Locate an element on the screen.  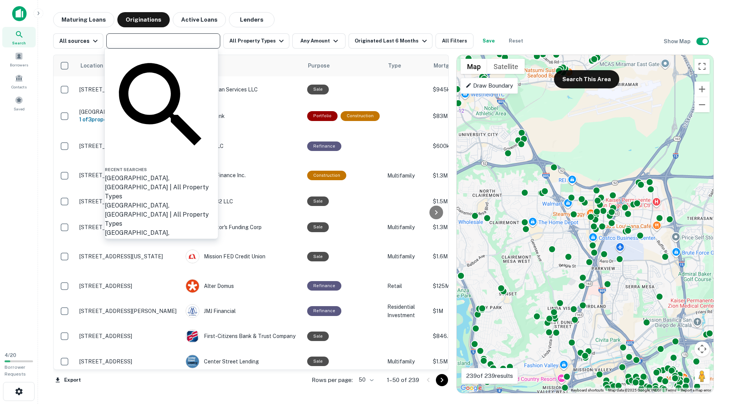
img: Google is located at coordinates (471, 388).